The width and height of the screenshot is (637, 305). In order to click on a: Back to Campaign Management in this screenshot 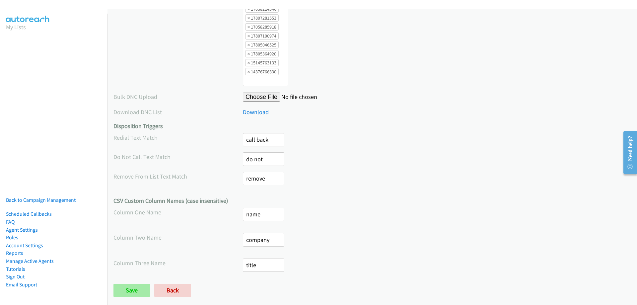, I will do `click(41, 200)`.